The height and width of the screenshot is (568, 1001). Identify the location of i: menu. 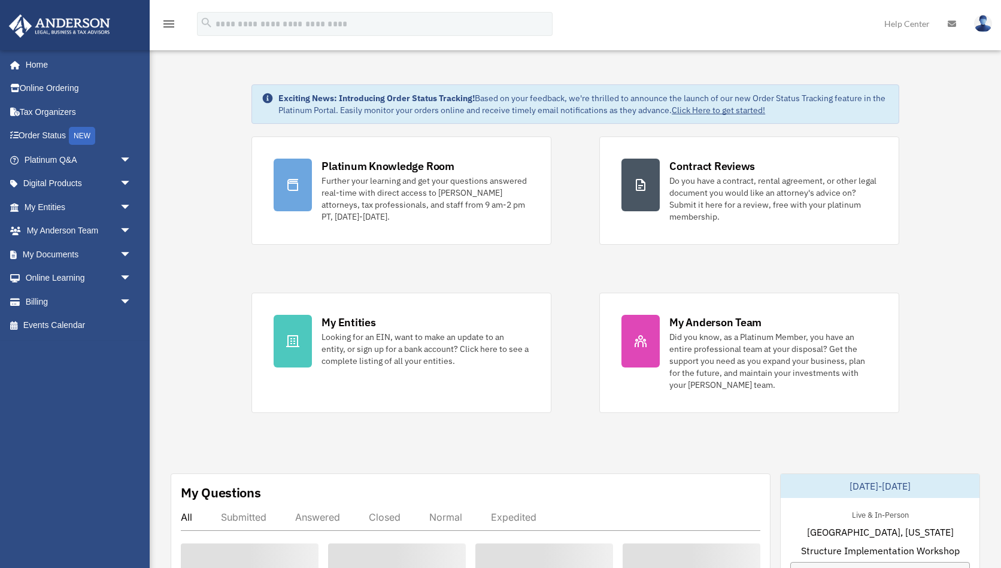
(169, 24).